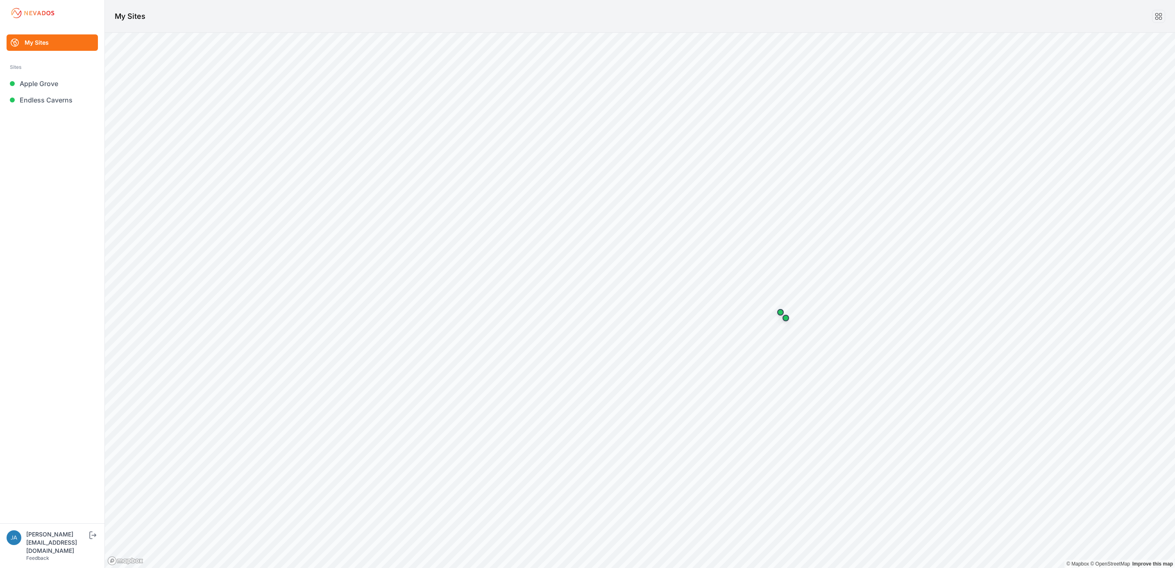  I want to click on img: jakub.przychodzien@energix-group.com, so click(14, 538).